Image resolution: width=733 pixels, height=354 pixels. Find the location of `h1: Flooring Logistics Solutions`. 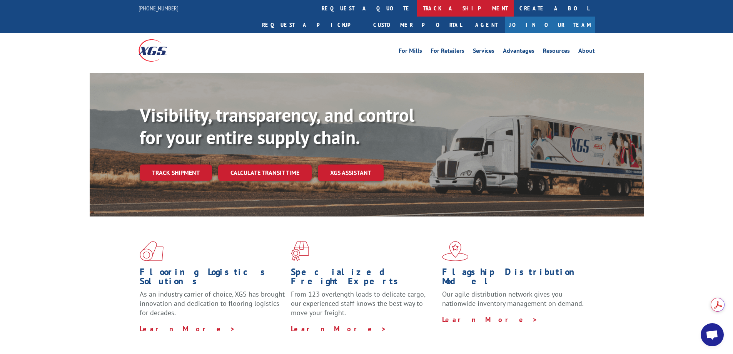

h1: Flooring Logistics Solutions is located at coordinates (213, 278).